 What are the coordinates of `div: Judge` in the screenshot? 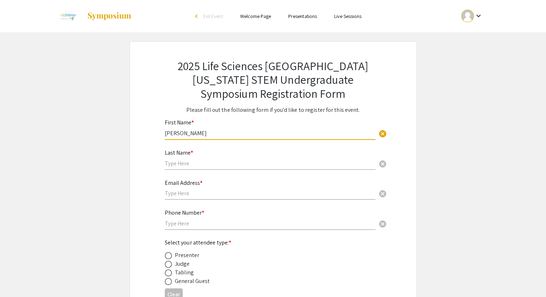 It's located at (182, 264).